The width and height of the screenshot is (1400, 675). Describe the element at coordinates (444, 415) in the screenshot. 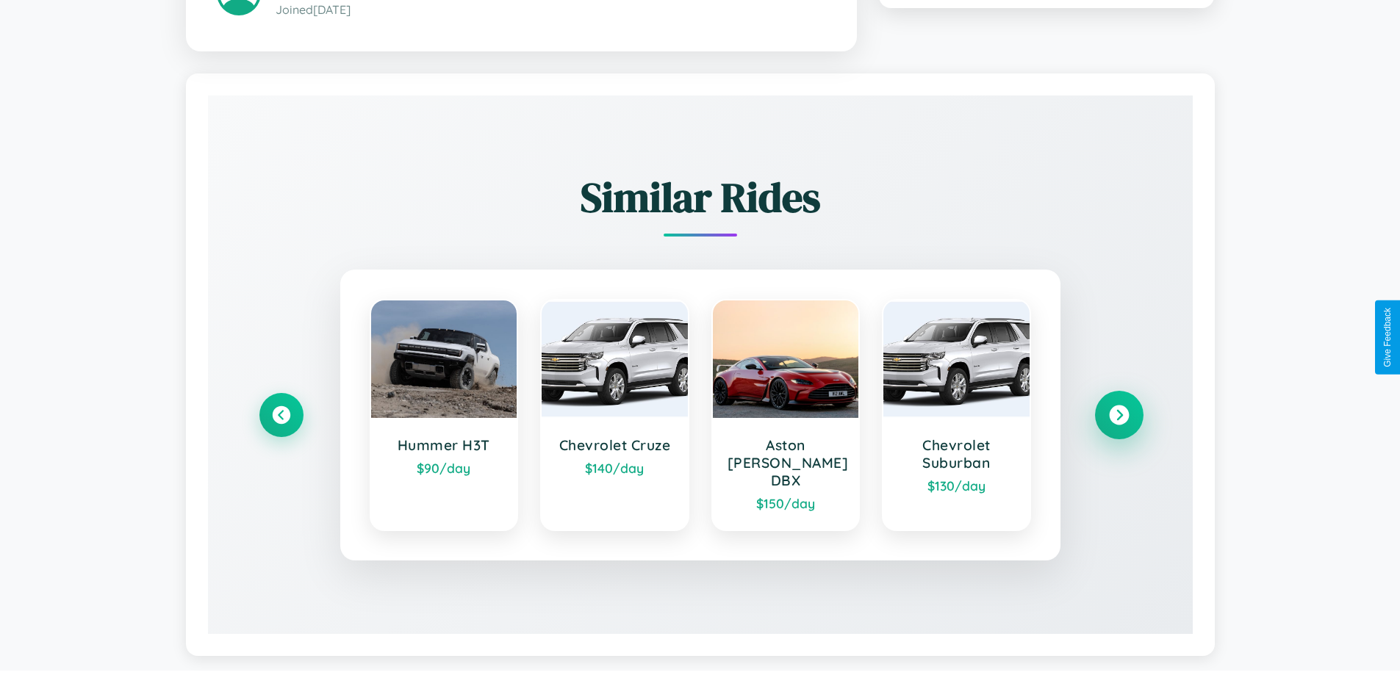

I see `a: Hummer H3T$90/day` at that location.